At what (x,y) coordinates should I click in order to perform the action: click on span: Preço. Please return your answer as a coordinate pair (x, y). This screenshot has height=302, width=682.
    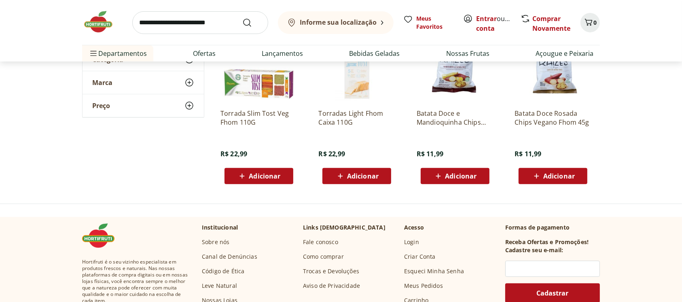
    Looking at the image, I should click on (101, 105).